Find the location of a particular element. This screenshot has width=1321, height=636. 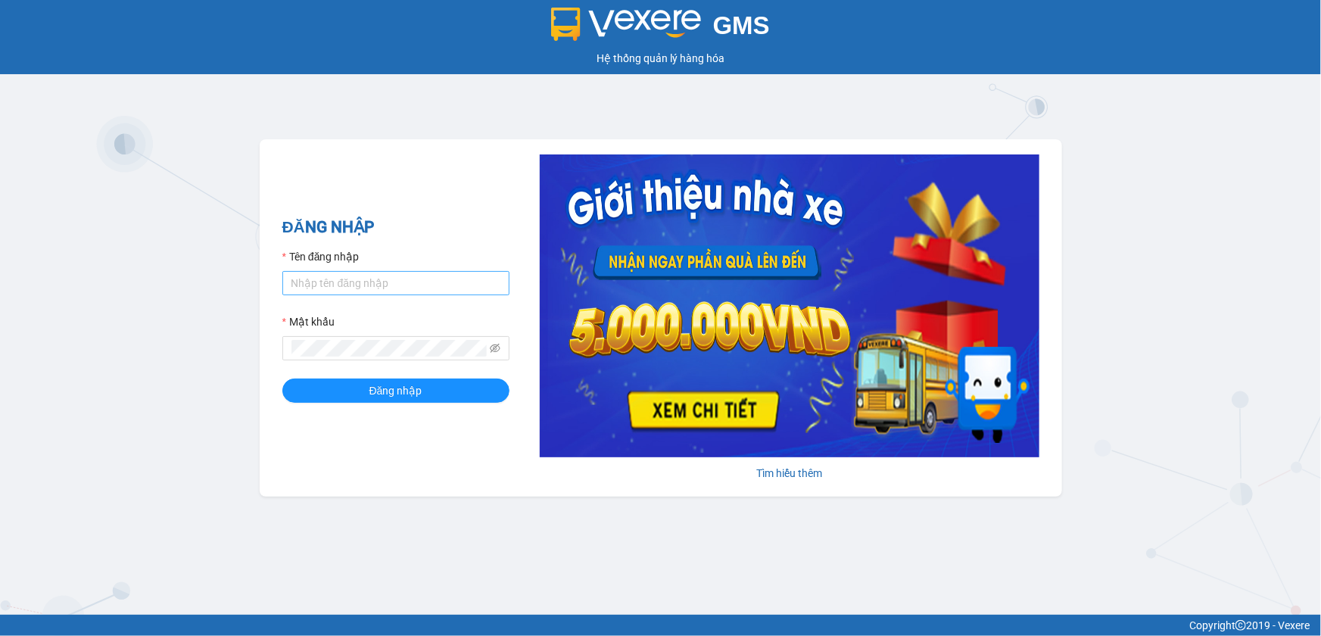

img: logo 2 is located at coordinates (626, 24).